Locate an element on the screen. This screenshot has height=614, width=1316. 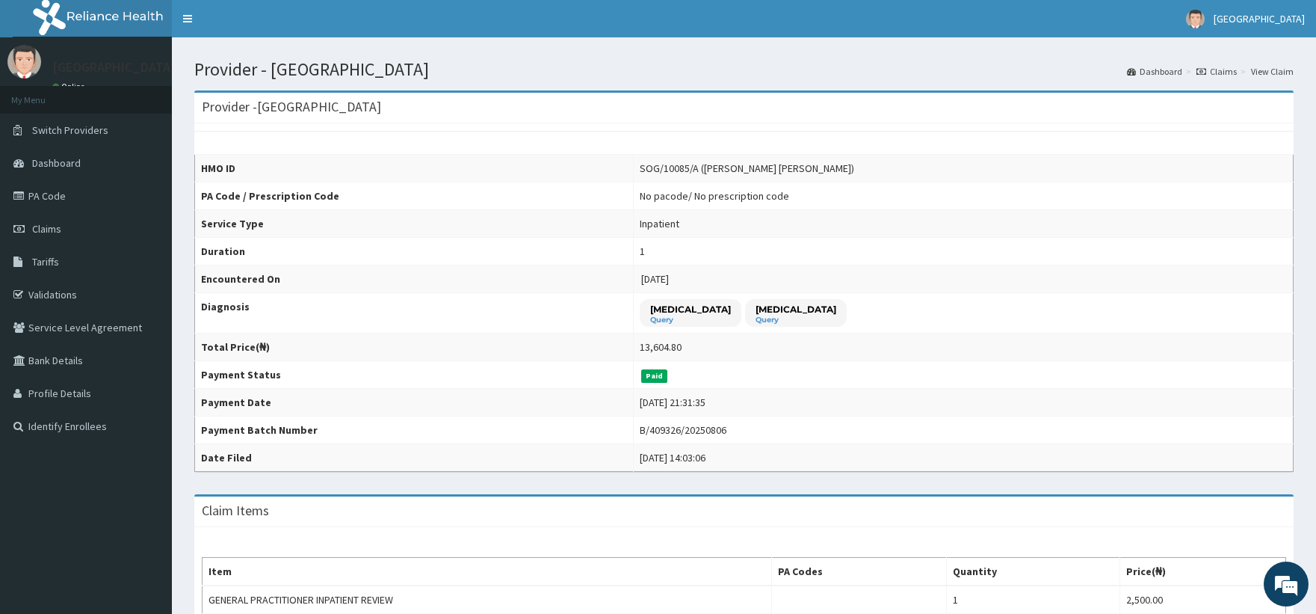
span: Tariffs is located at coordinates (46, 262).